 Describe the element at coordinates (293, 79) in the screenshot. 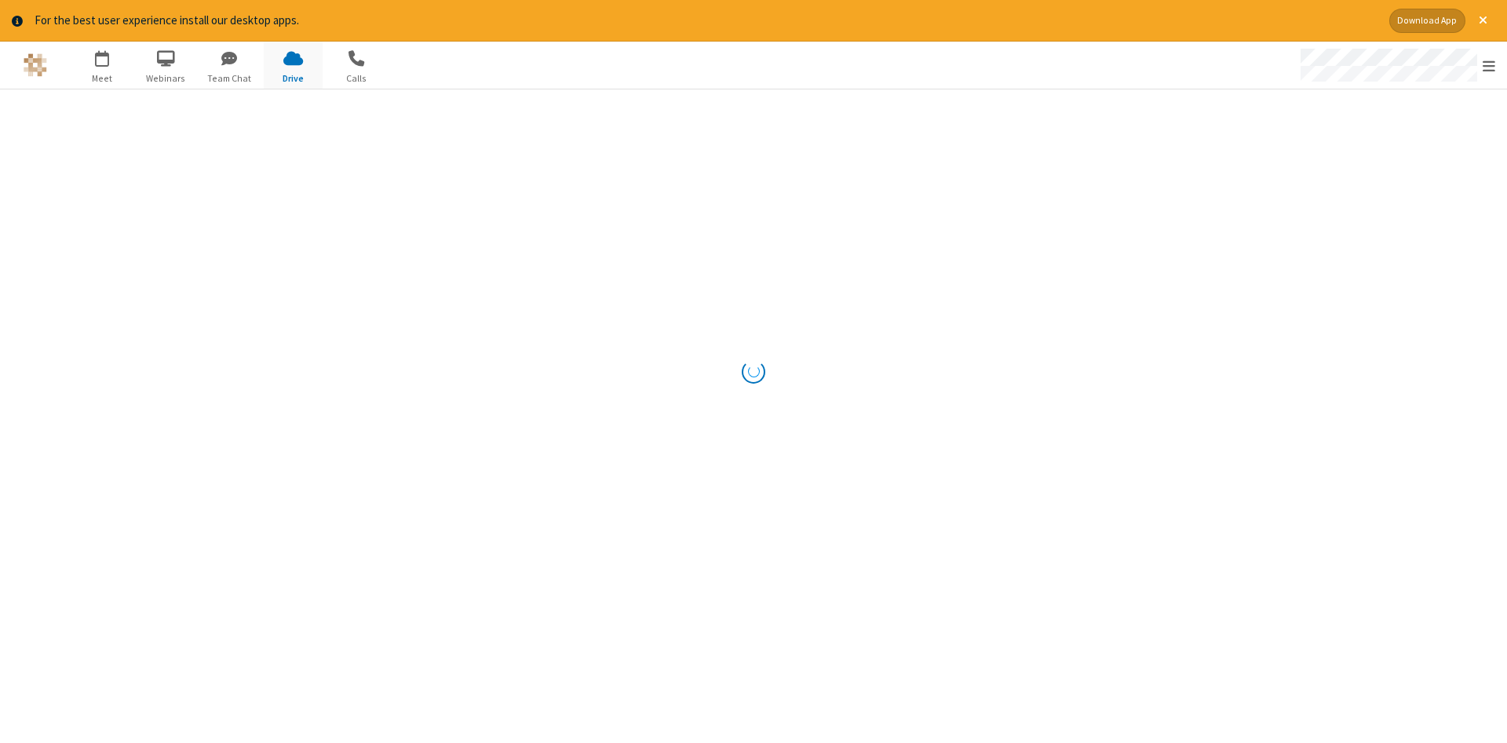

I see `span: Drive` at that location.